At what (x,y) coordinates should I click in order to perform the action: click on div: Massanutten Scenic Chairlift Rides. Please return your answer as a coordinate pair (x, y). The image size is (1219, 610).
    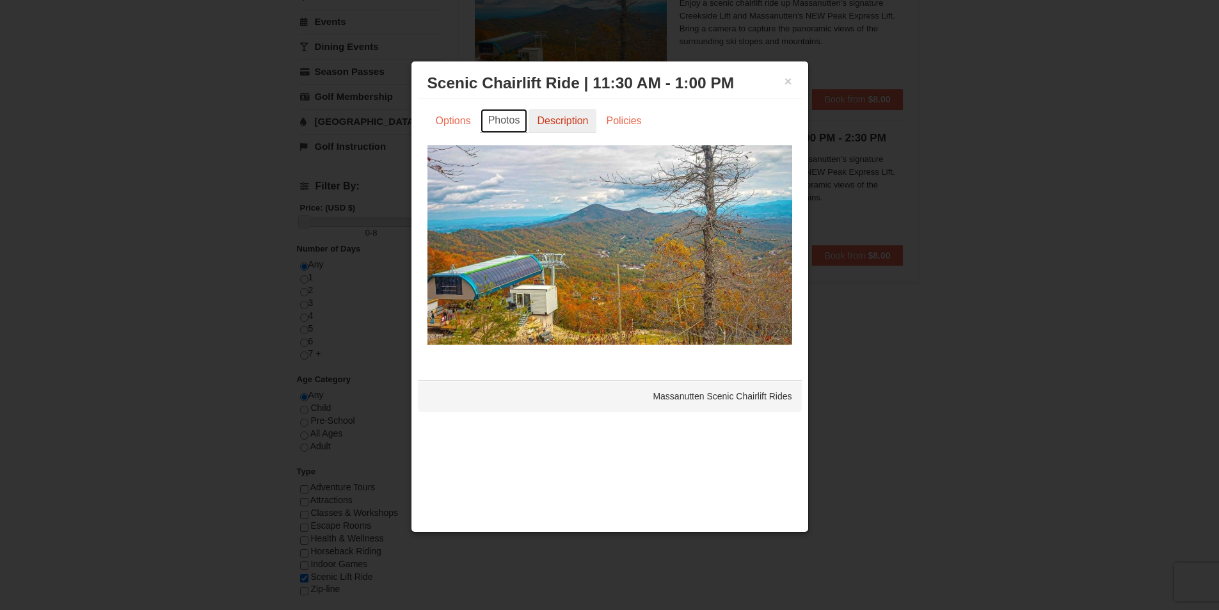
    Looking at the image, I should click on (610, 396).